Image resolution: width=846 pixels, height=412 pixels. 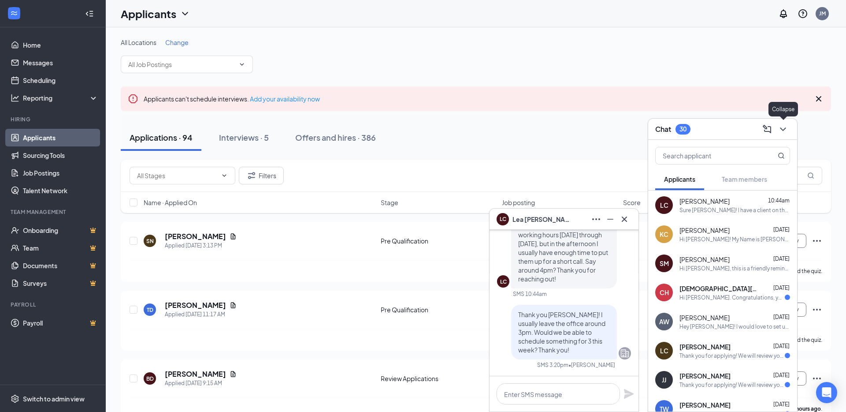 I want to click on a: Sourcing Tools, so click(x=60, y=155).